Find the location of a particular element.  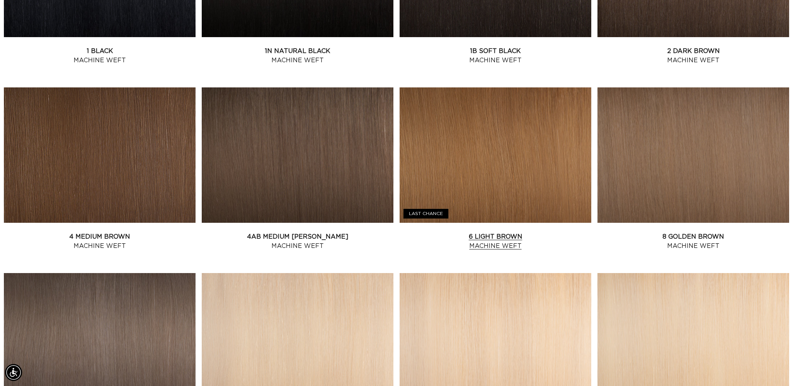

a: 6 Light Brown Machine Weft is located at coordinates (495, 242).